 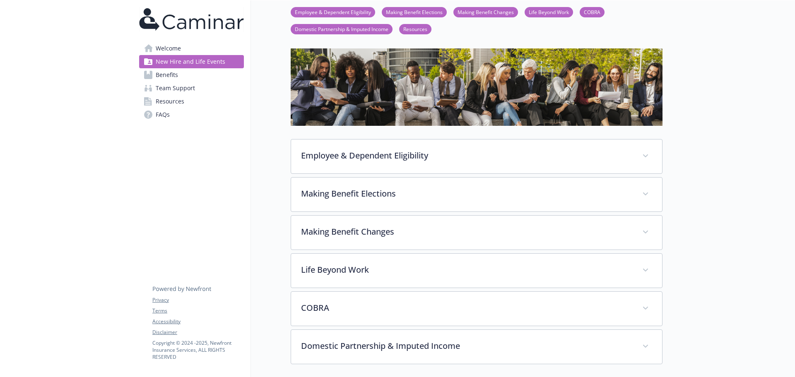 I want to click on span: FAQs, so click(x=163, y=115).